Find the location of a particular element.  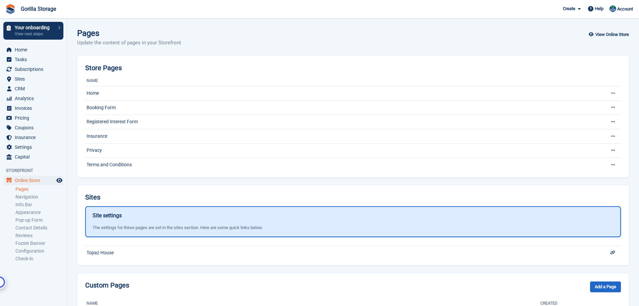

a: Reviews is located at coordinates (39, 235).